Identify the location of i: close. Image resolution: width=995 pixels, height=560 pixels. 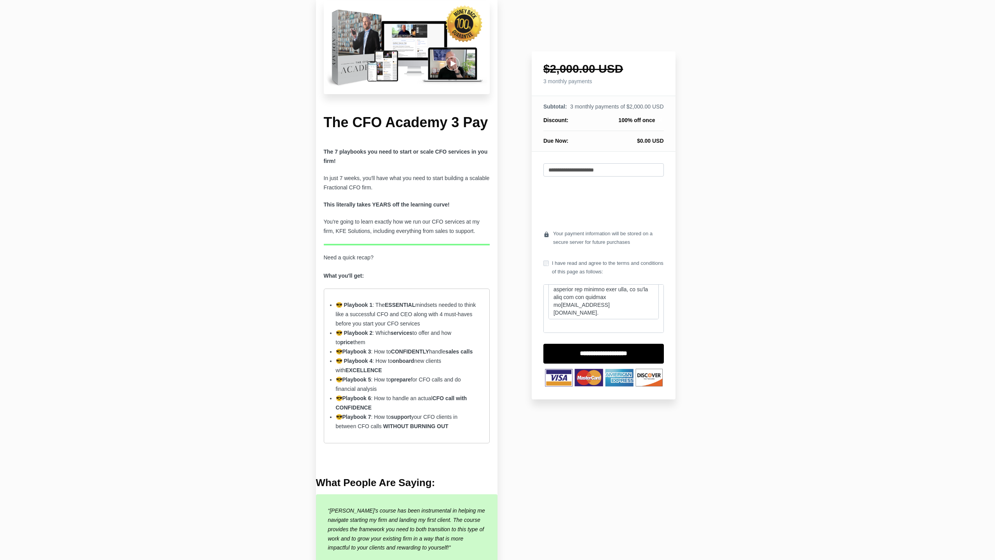
(660, 120).